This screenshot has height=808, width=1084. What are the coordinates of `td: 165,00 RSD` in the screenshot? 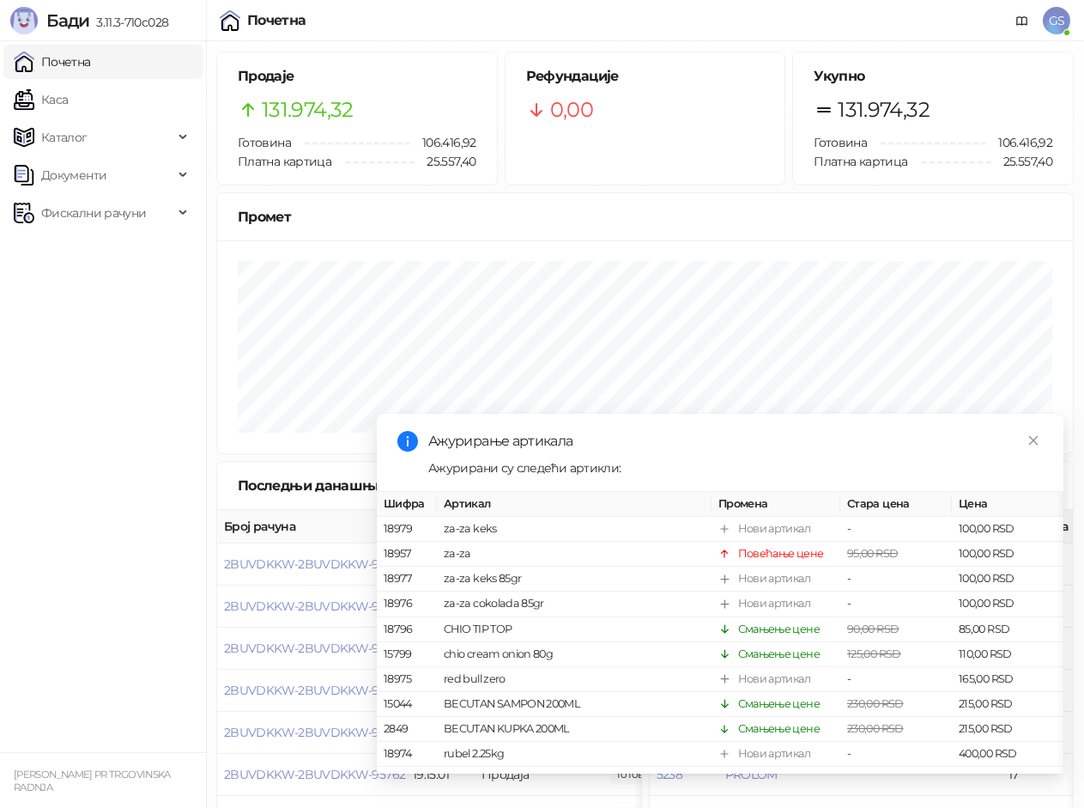 It's located at (1008, 679).